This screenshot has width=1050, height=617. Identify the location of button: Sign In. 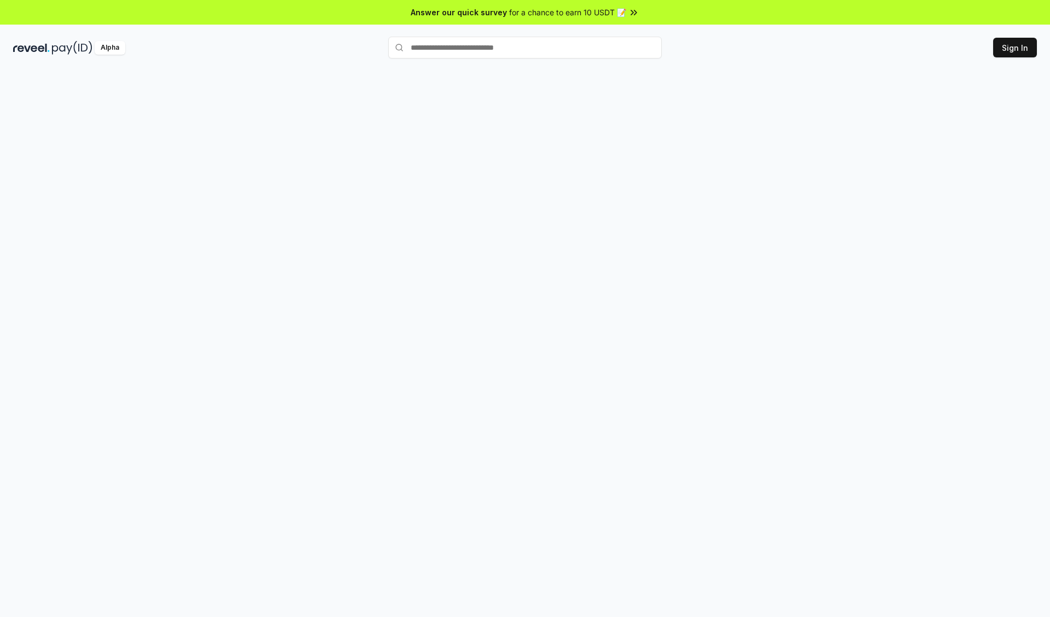
(1015, 48).